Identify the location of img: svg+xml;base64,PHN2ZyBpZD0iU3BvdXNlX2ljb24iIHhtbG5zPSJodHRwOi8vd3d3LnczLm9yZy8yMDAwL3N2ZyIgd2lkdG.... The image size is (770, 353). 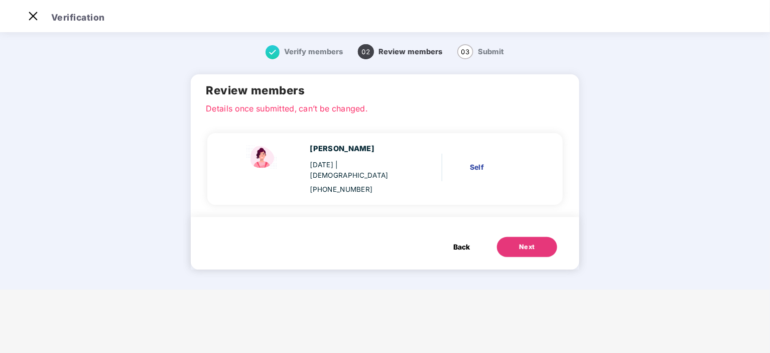
(263, 157).